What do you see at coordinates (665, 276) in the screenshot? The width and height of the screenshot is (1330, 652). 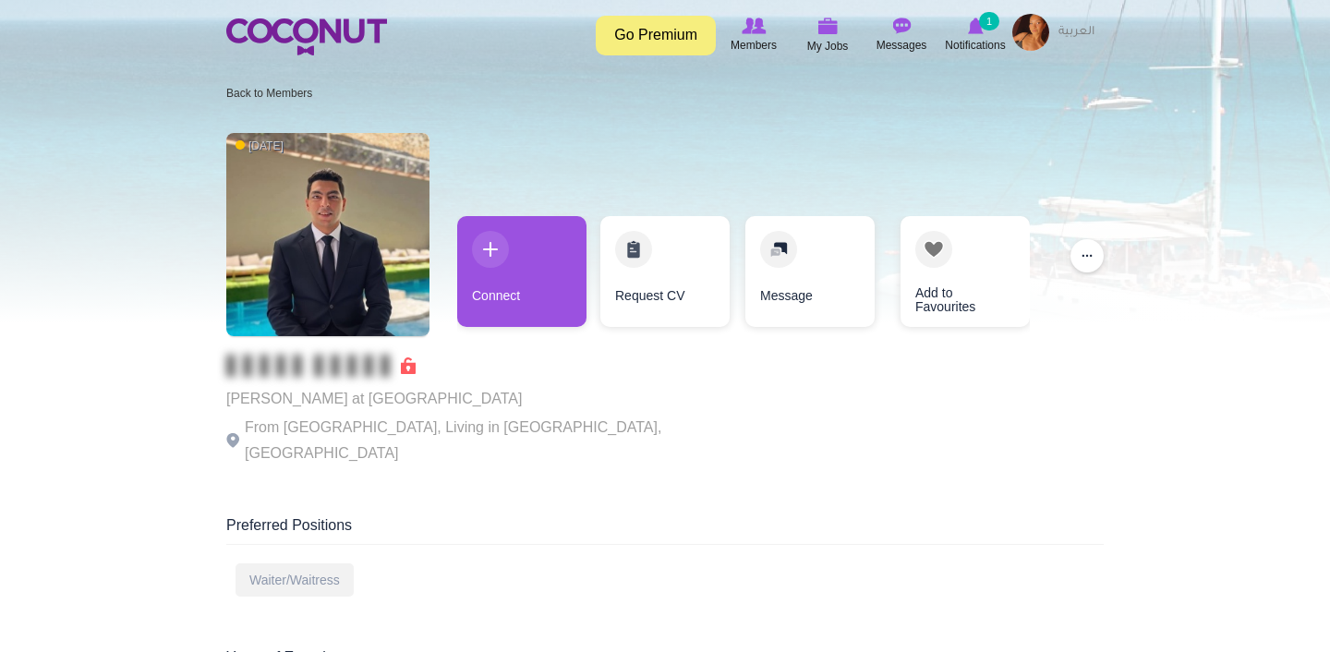 I see `div: 2 / 4` at bounding box center [665, 276].